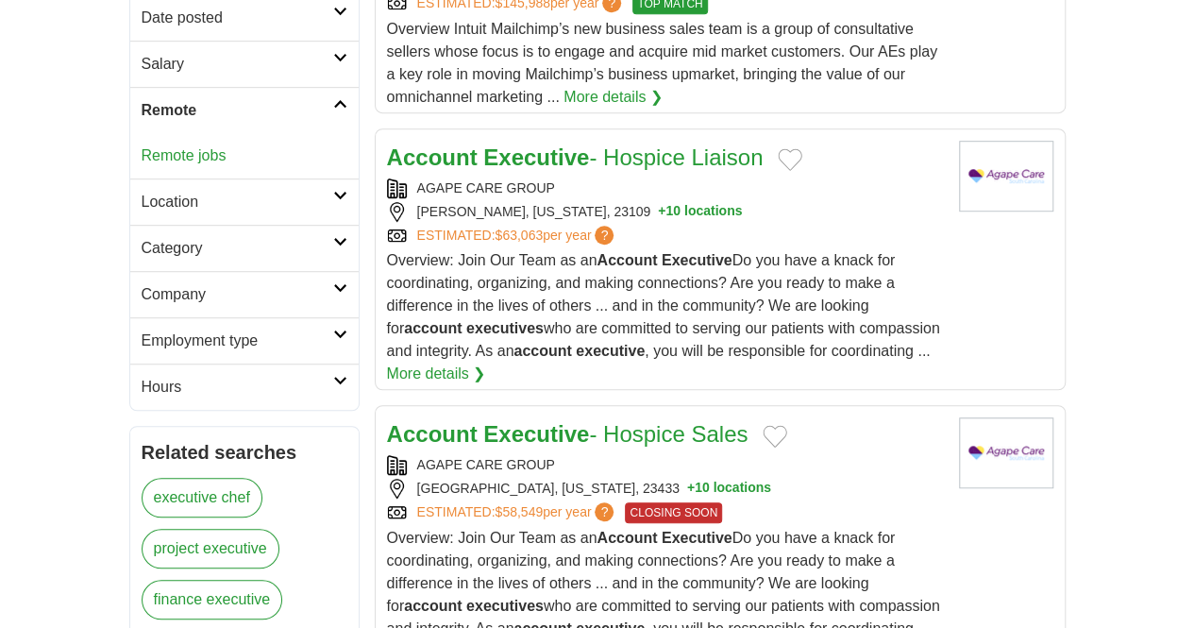  Describe the element at coordinates (245, 247) in the screenshot. I see `a: Category` at that location.